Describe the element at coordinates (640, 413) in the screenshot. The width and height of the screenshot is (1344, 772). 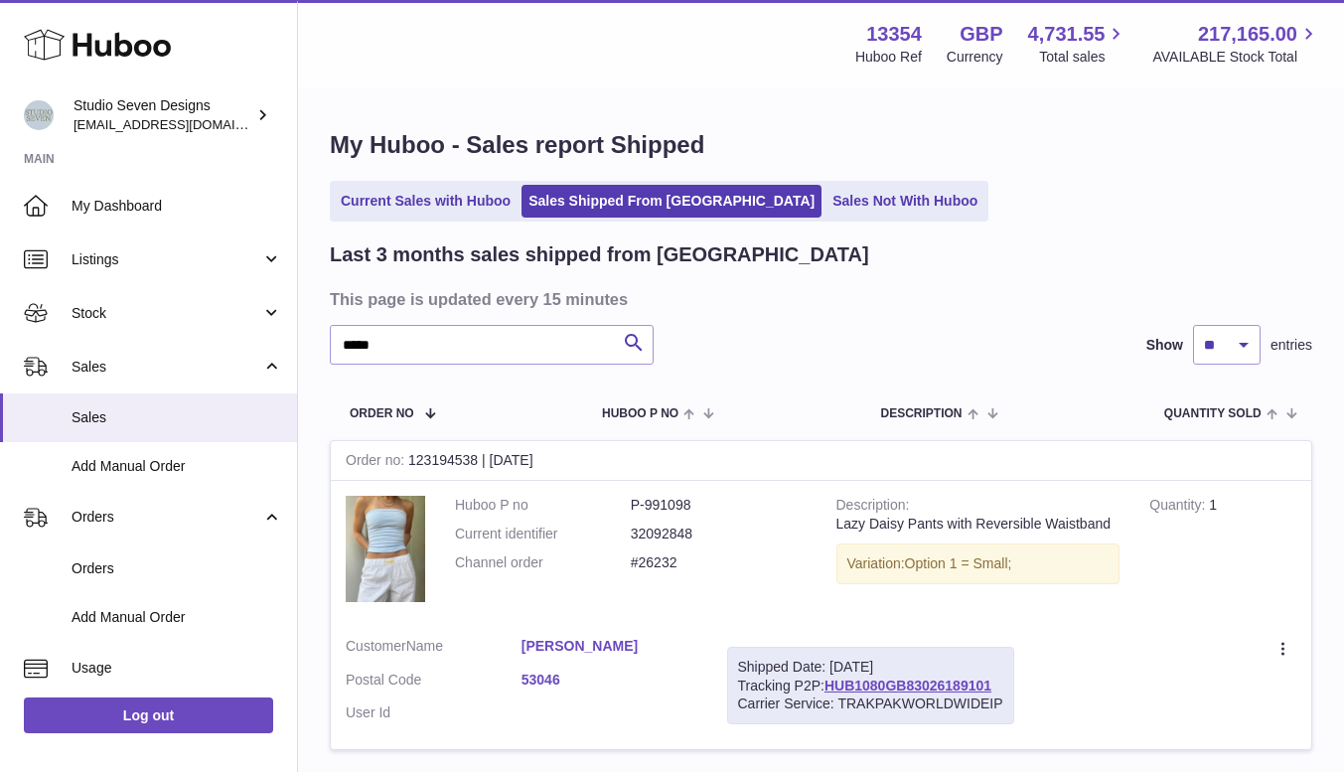
I see `span: Huboo P no` at that location.